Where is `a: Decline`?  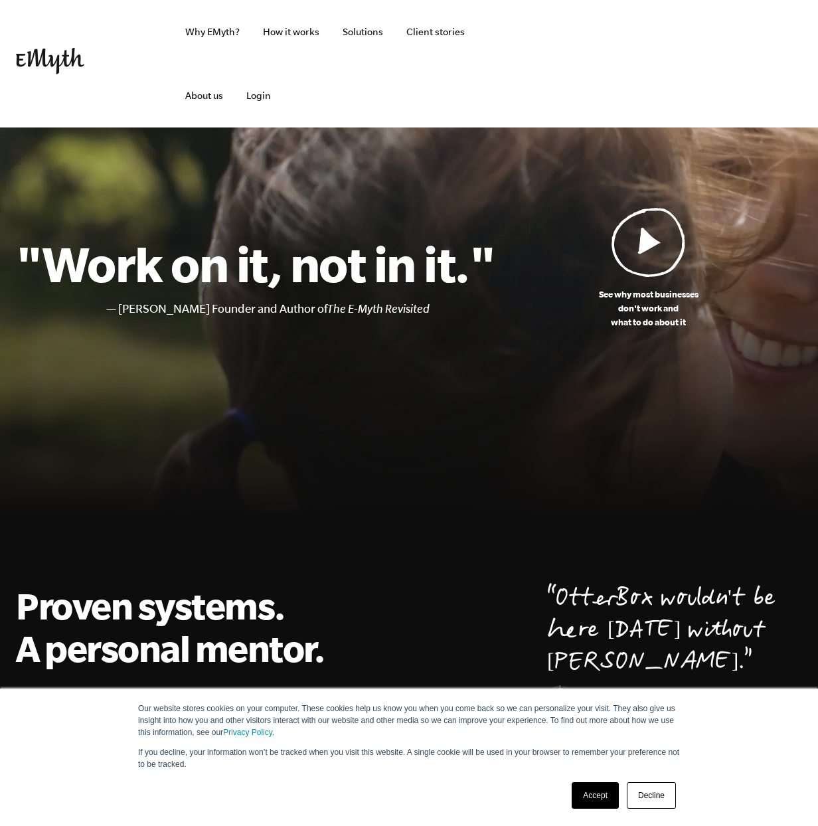
a: Decline is located at coordinates (651, 795).